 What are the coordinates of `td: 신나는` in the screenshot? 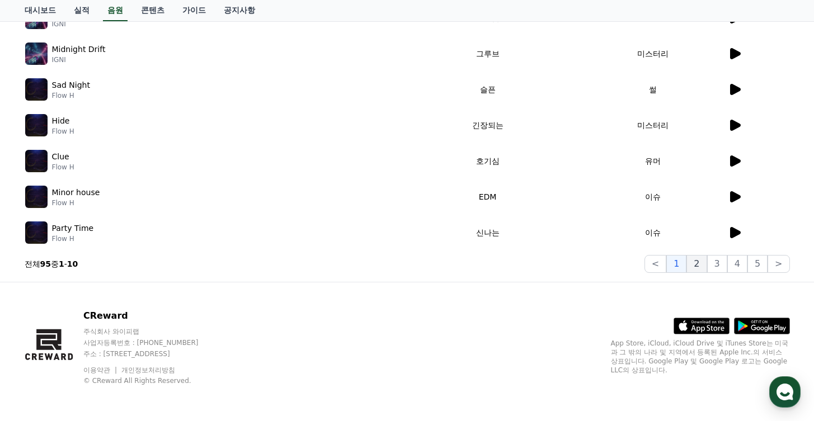 It's located at (488, 233).